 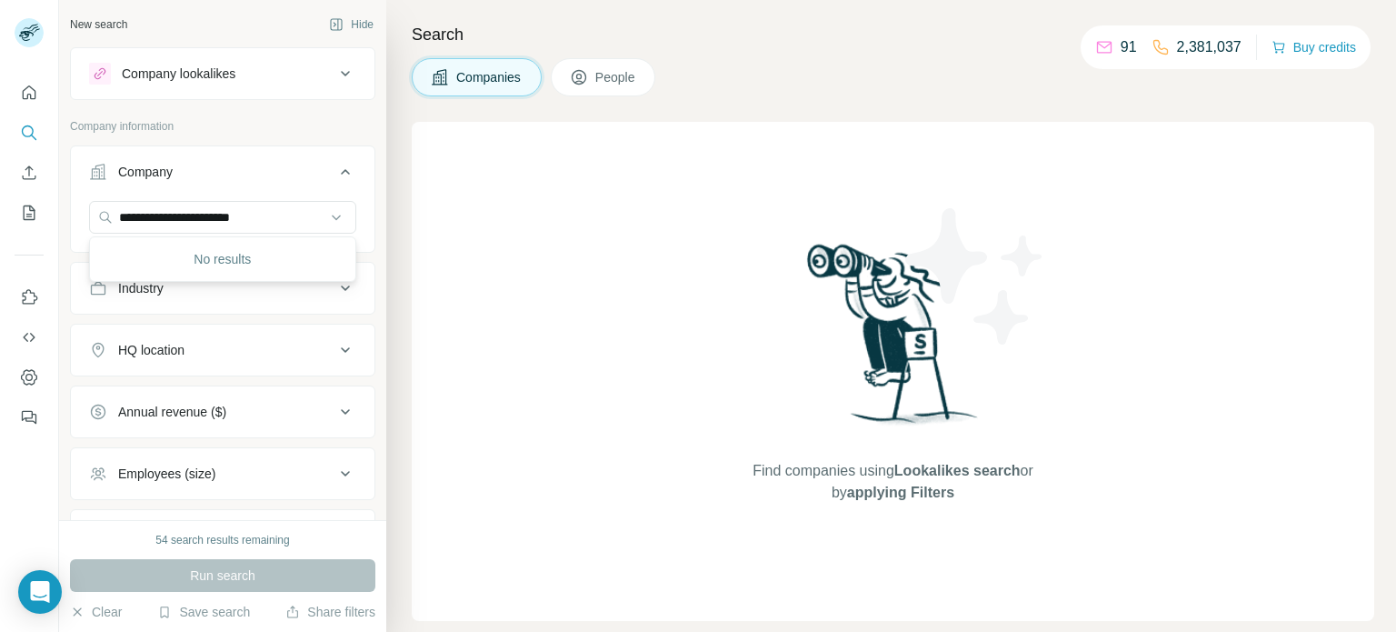 What do you see at coordinates (892, 35) in the screenshot?
I see `h4: Search` at bounding box center [892, 35].